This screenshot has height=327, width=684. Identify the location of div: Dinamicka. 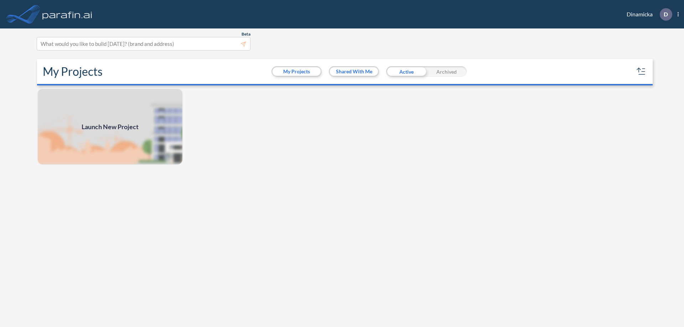
(647, 14).